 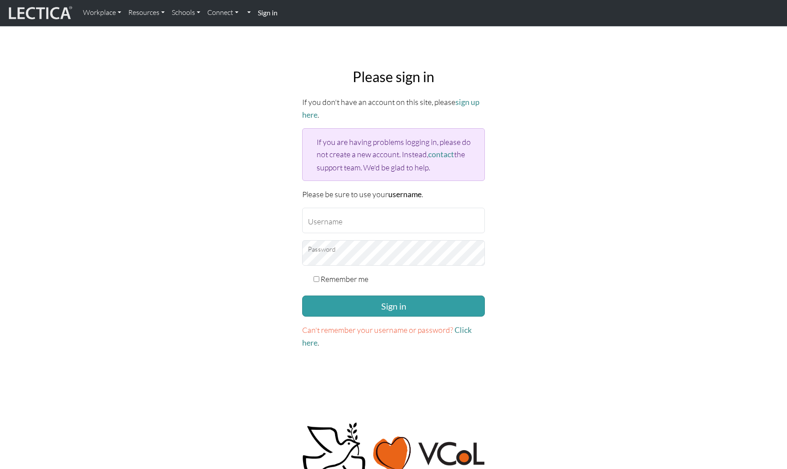 What do you see at coordinates (223, 13) in the screenshot?
I see `a: Connect` at bounding box center [223, 13].